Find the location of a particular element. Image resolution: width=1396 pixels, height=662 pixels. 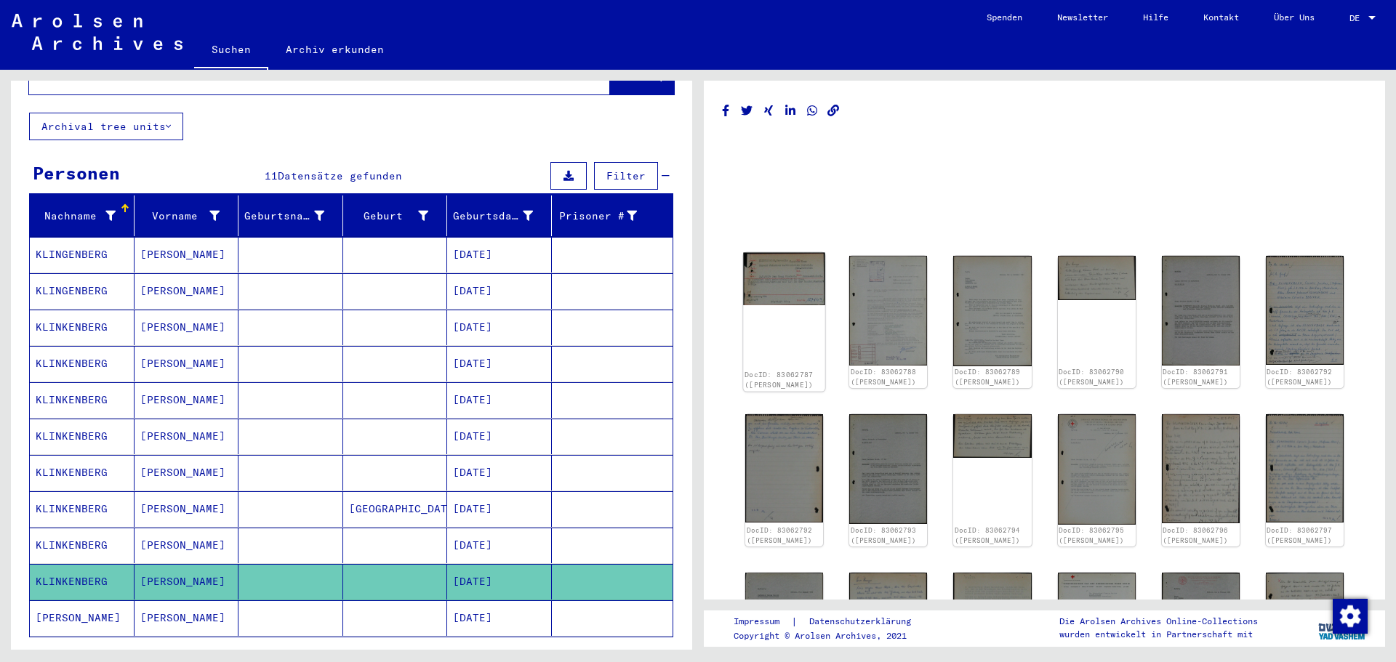

div: Personen is located at coordinates (76, 173).